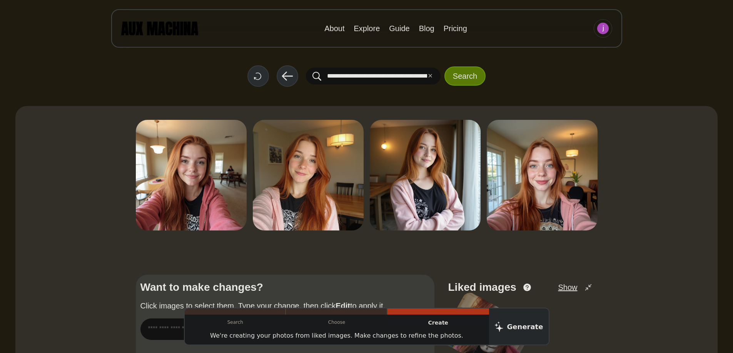 The height and width of the screenshot is (353, 733). What do you see at coordinates (426, 28) in the screenshot?
I see `a: Blog` at bounding box center [426, 28].